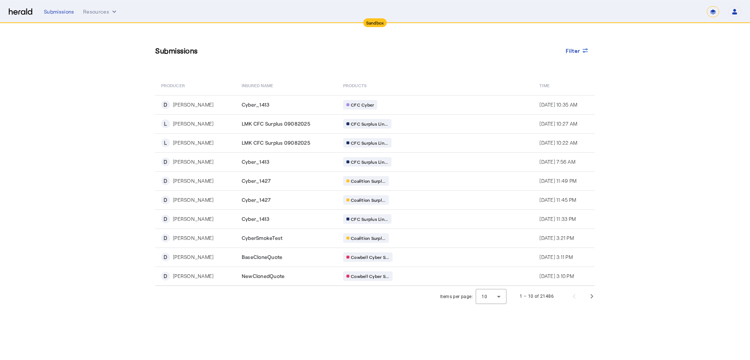 The image size is (750, 360). Describe the element at coordinates (173, 85) in the screenshot. I see `span: PRODUCER` at that location.